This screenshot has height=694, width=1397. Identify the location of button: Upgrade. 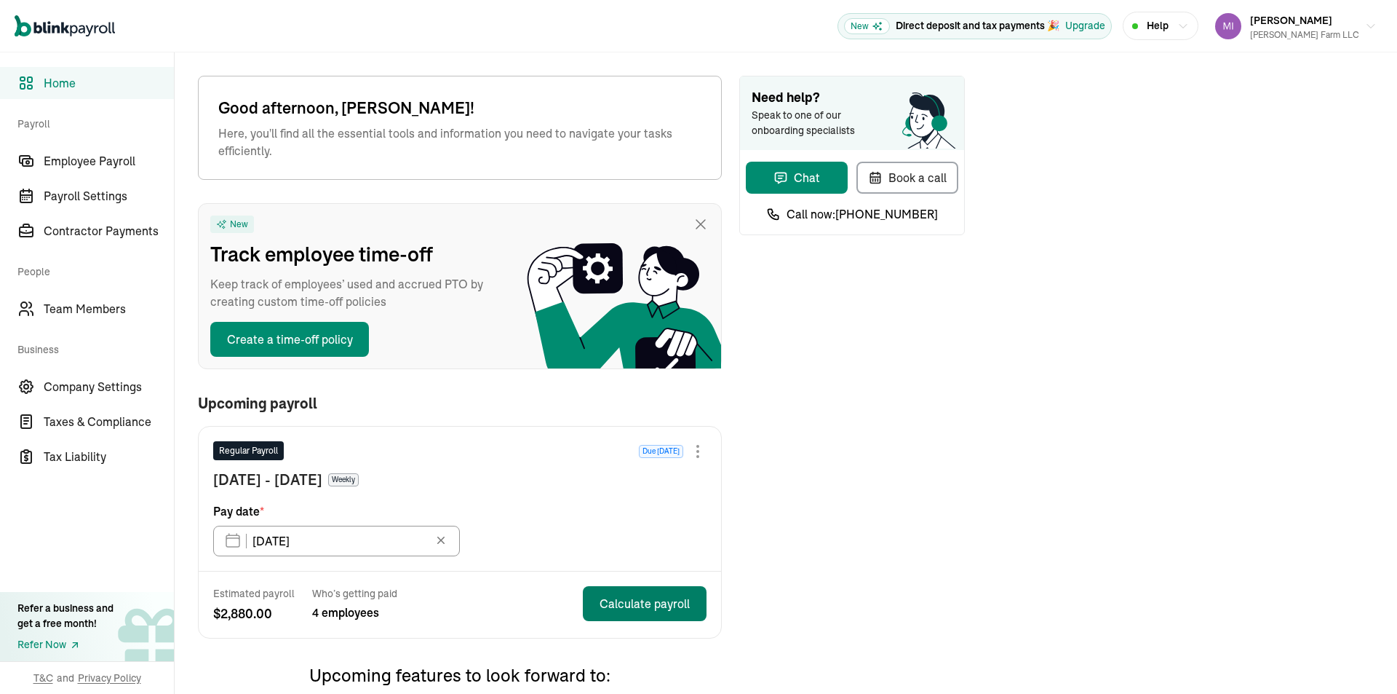
(1085, 25).